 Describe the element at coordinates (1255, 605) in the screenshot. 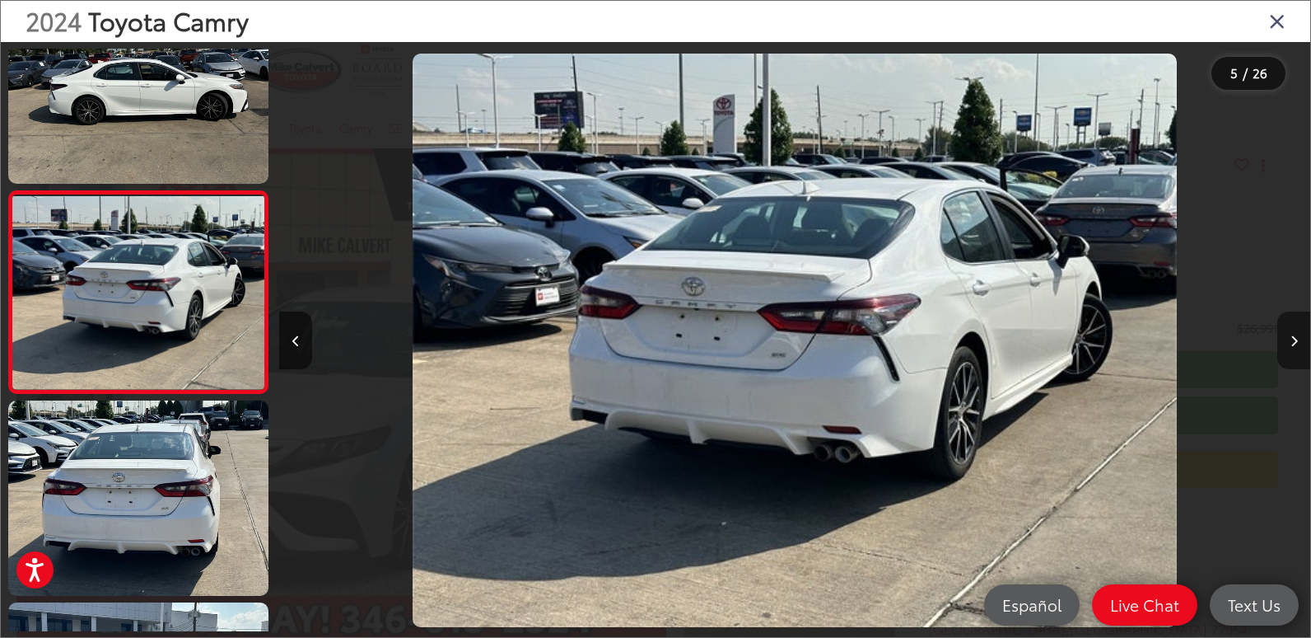

I see `a: Text Us` at that location.